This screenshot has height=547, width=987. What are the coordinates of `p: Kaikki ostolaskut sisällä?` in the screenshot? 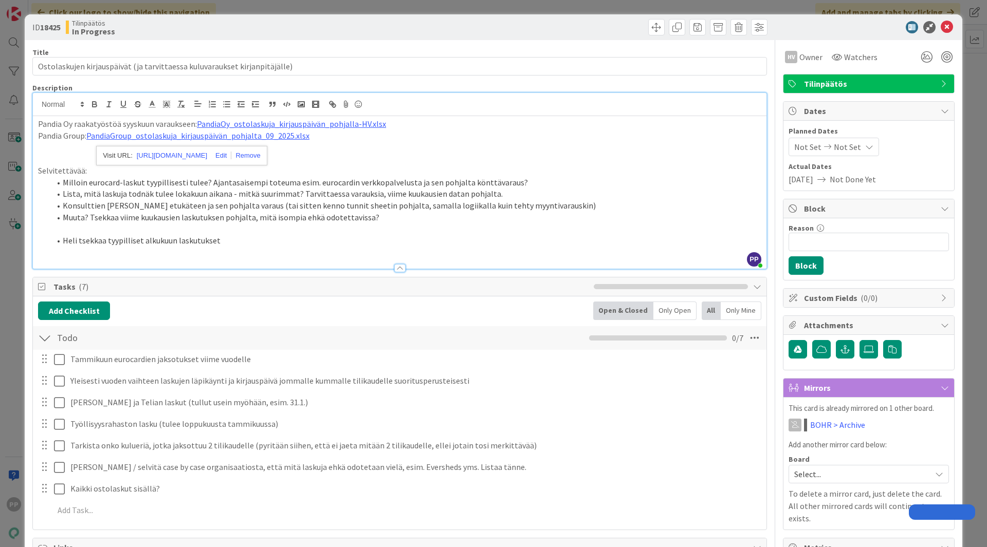 It's located at (415, 489).